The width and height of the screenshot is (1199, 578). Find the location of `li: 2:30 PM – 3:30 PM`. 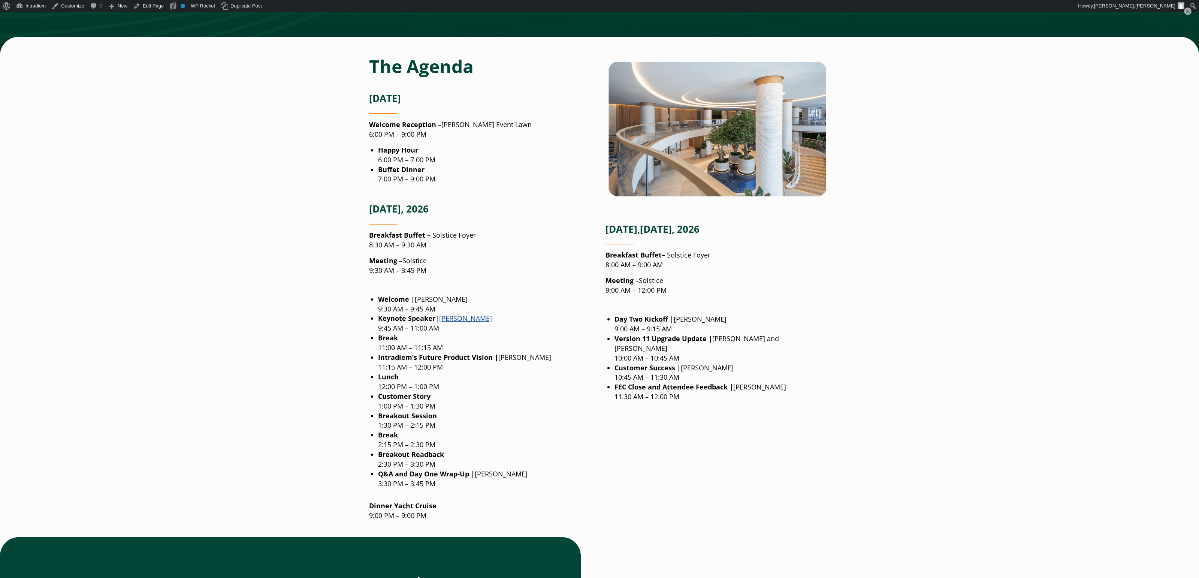

li: 2:30 PM – 3:30 PM is located at coordinates (486, 460).